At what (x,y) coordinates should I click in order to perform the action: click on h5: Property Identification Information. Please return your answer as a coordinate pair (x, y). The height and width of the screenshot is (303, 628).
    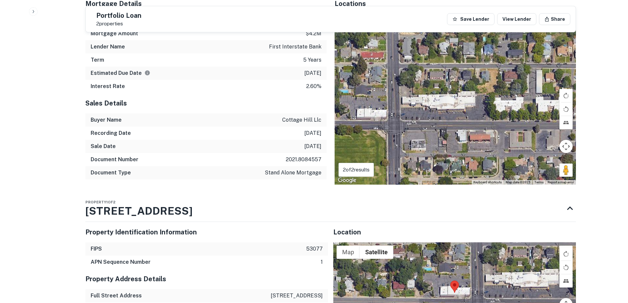
    Looking at the image, I should click on (207, 232).